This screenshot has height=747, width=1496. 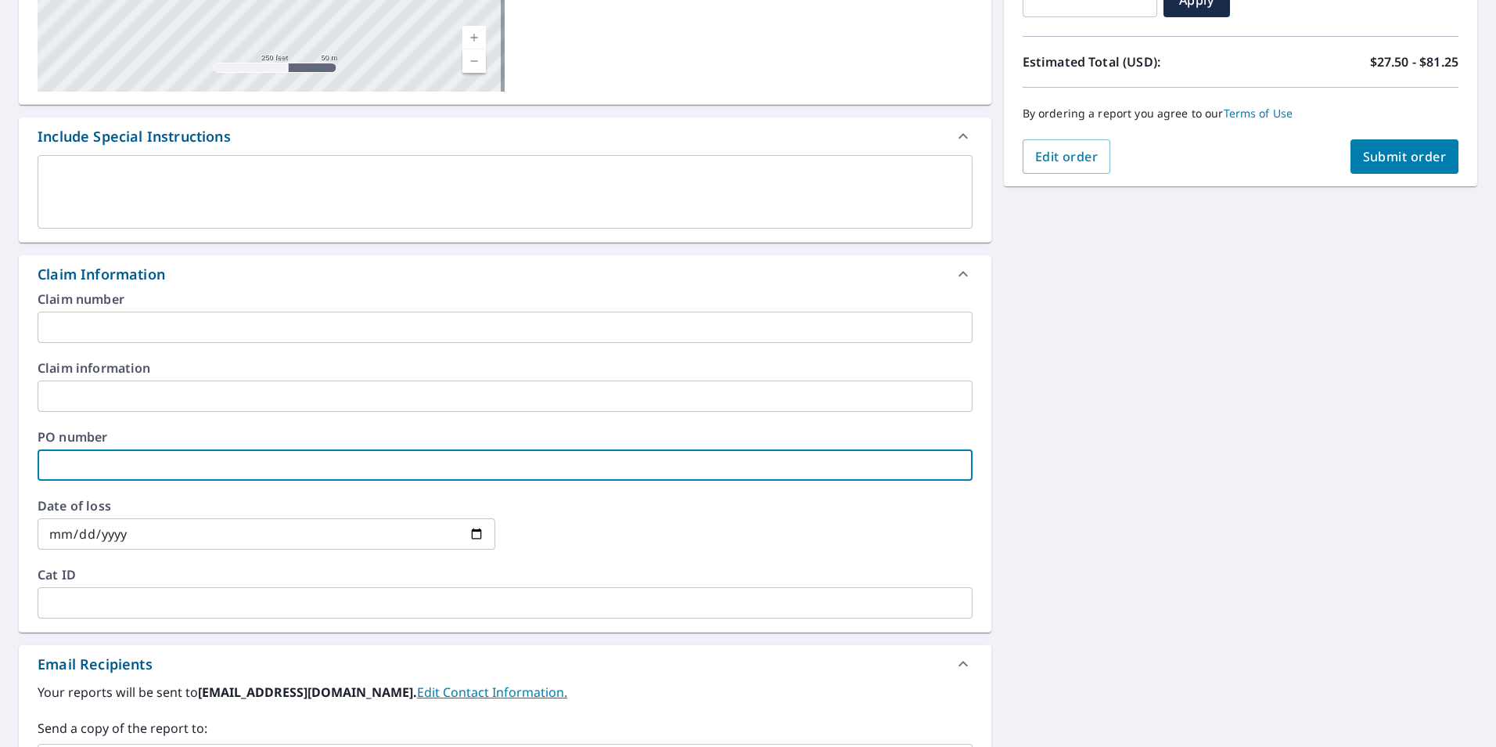 I want to click on a: Current Level 17, Zoom Out, so click(x=474, y=61).